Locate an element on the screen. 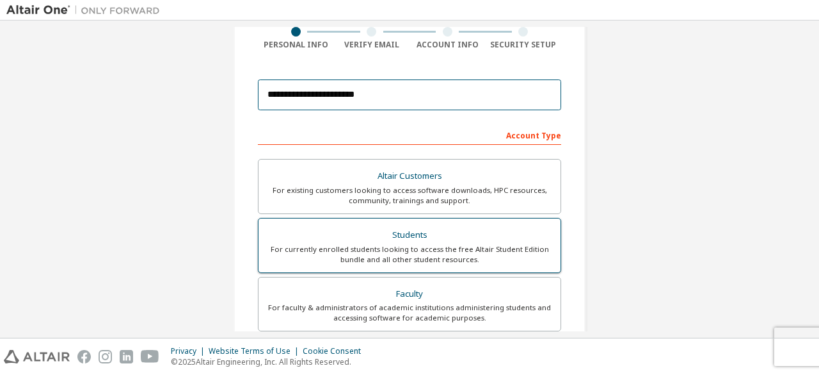  img: youtube.svg is located at coordinates (150, 356).